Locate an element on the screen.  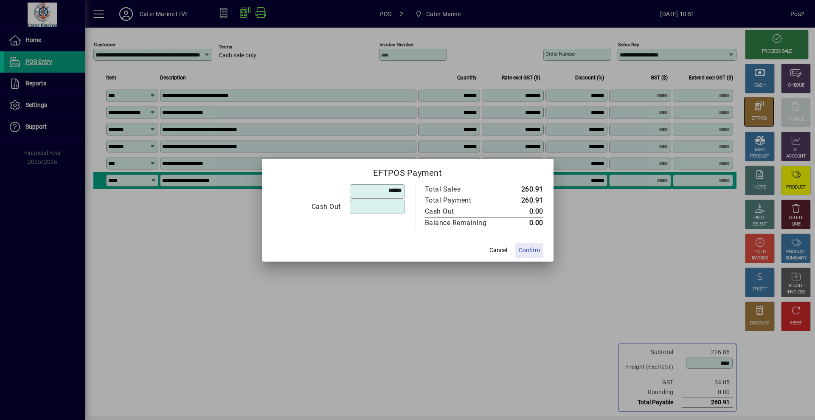
td: Total Sales is located at coordinates (464, 189).